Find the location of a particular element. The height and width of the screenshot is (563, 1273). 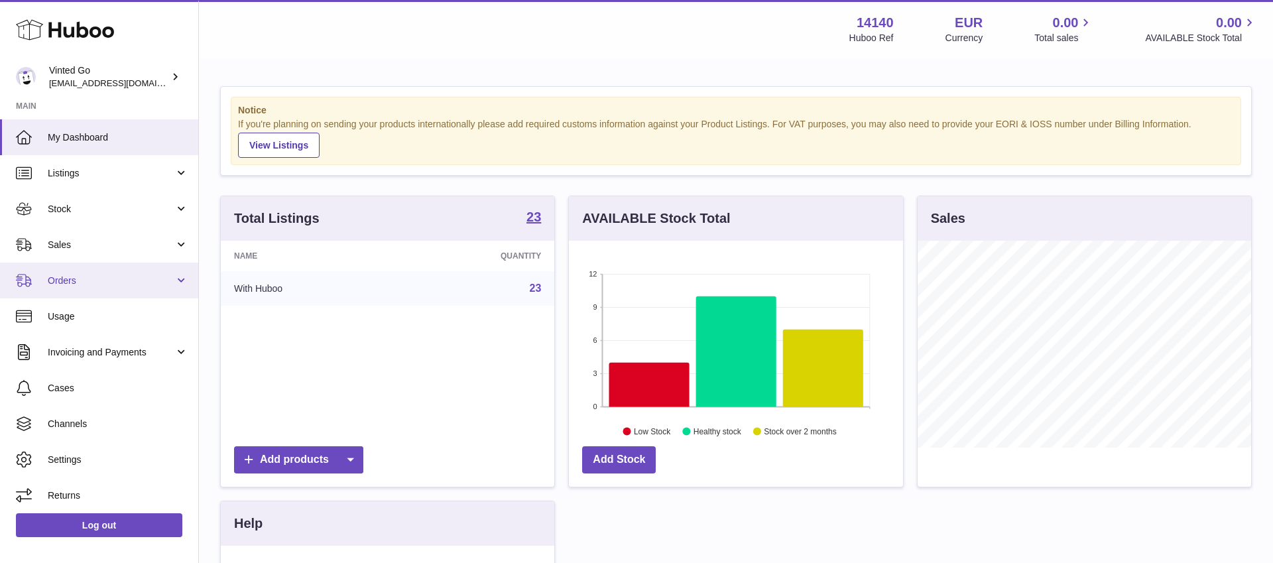

span: Usage is located at coordinates (118, 316).